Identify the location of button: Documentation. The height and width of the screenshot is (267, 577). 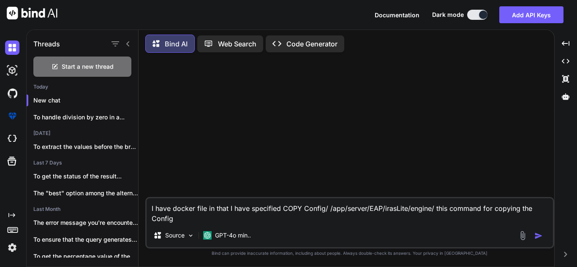
(397, 15).